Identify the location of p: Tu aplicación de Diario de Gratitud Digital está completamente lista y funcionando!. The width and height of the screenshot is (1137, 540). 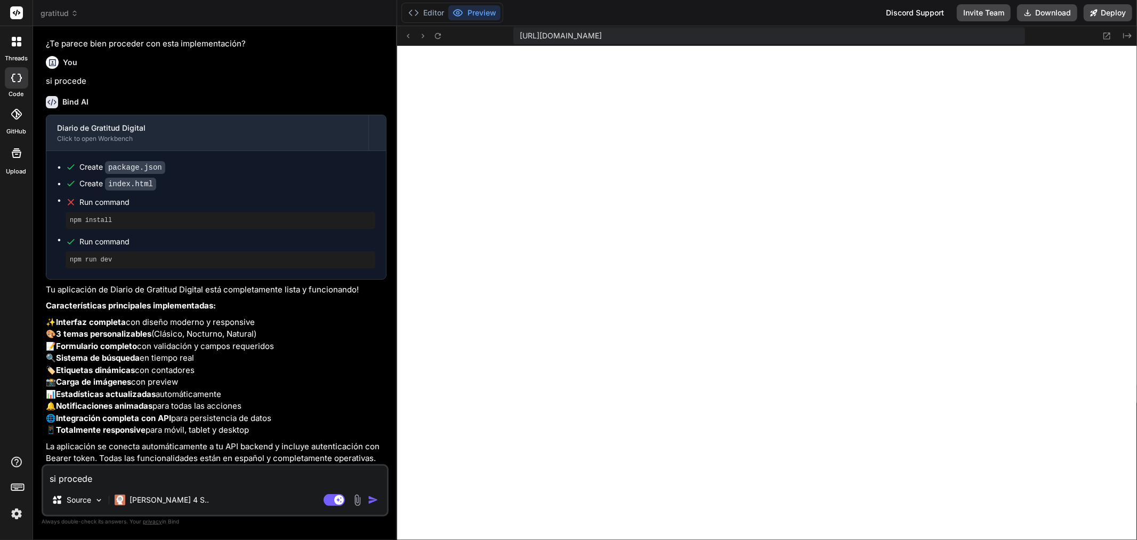
(216, 290).